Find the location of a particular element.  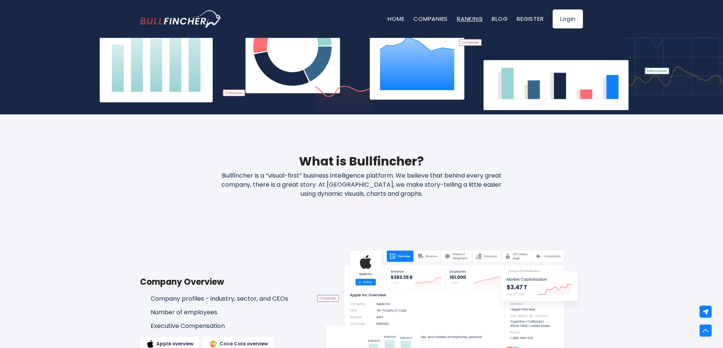

p: Bullfincher is a “visual-first” business intelligence platform. We believe that behind every grea... is located at coordinates (361, 185).